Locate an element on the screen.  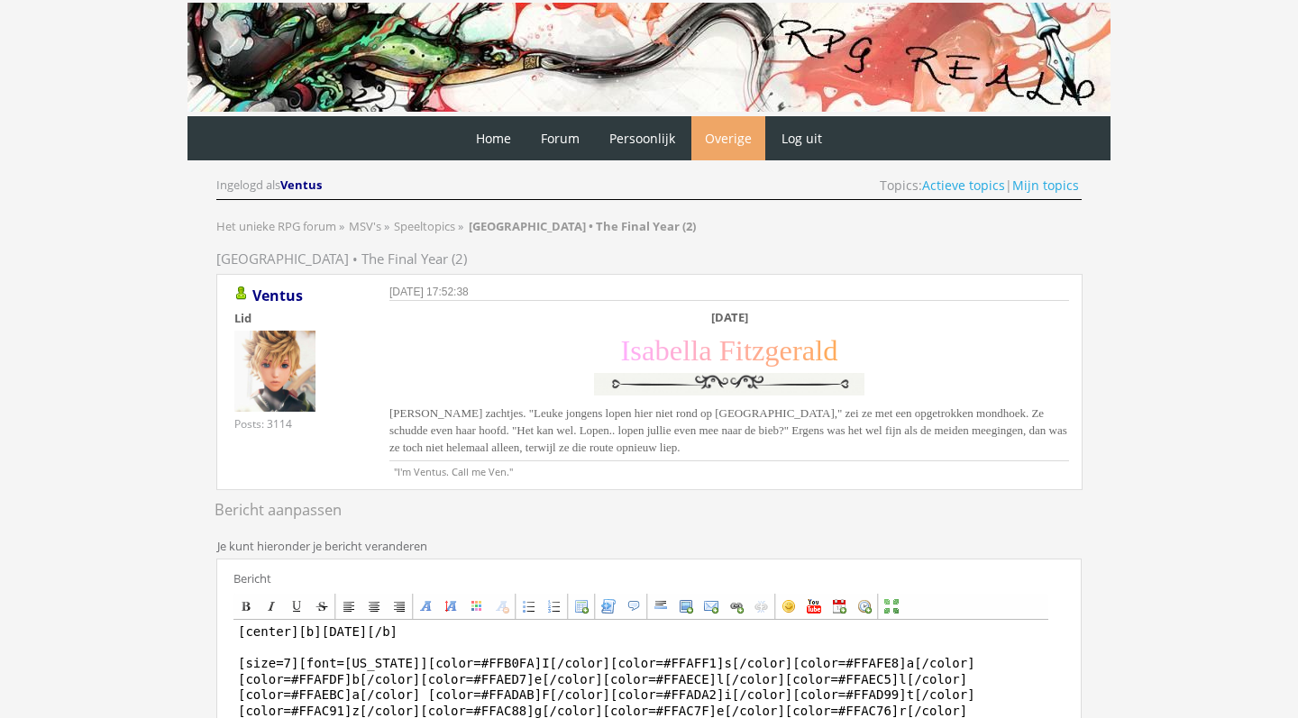
a: Center is located at coordinates (374, 606).